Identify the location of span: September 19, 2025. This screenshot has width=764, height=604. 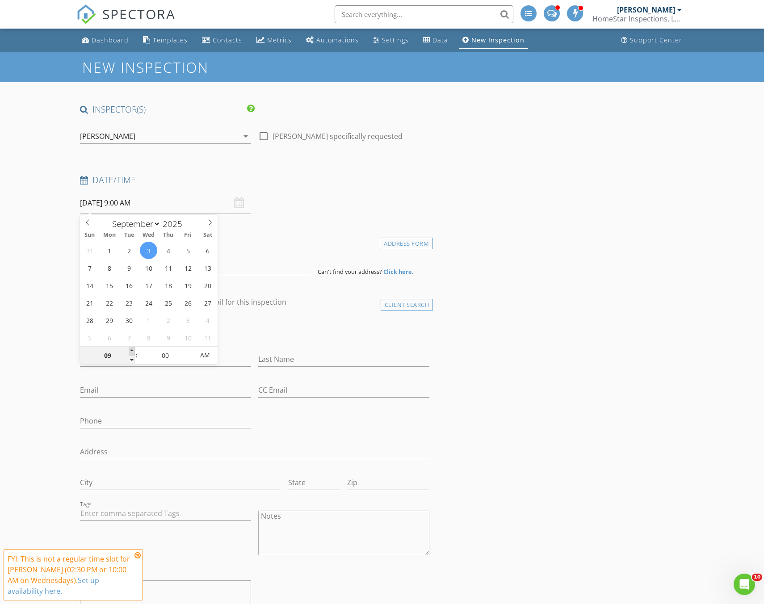
(188, 285).